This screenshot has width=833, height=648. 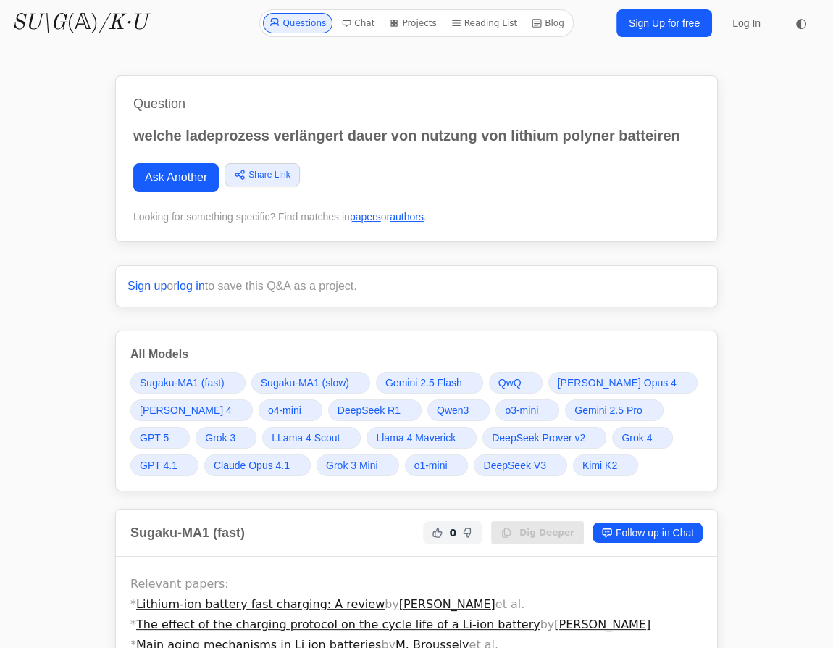 I want to click on a: DeepSeek R1, so click(x=375, y=410).